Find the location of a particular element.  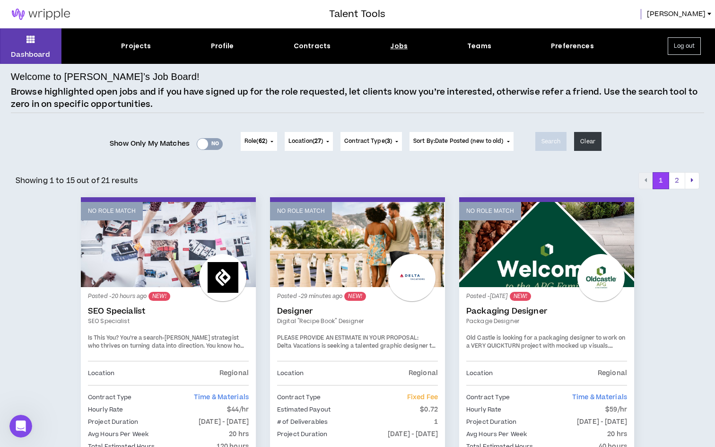

span: Location ( ) is located at coordinates (305, 141).